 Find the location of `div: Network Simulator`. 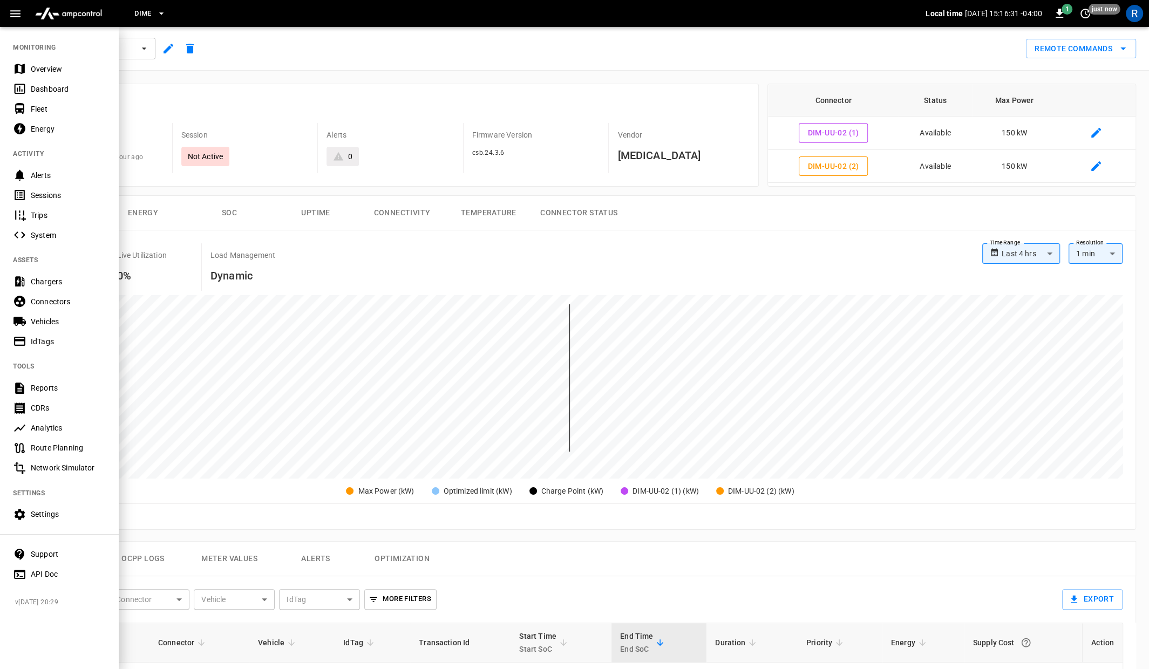

div: Network Simulator is located at coordinates (68, 468).